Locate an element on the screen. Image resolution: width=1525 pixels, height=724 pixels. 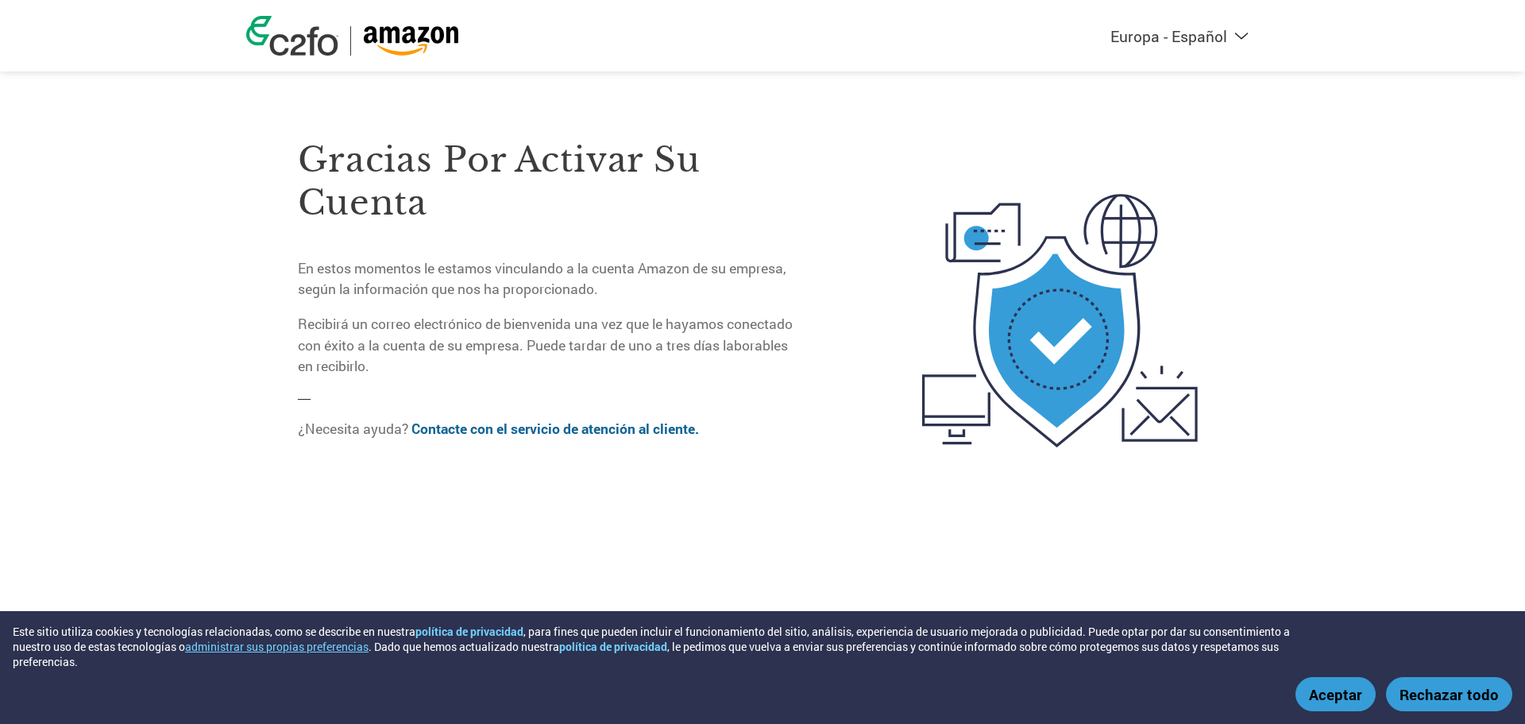
p: ¿Necesita ayuda? is located at coordinates (549, 429).